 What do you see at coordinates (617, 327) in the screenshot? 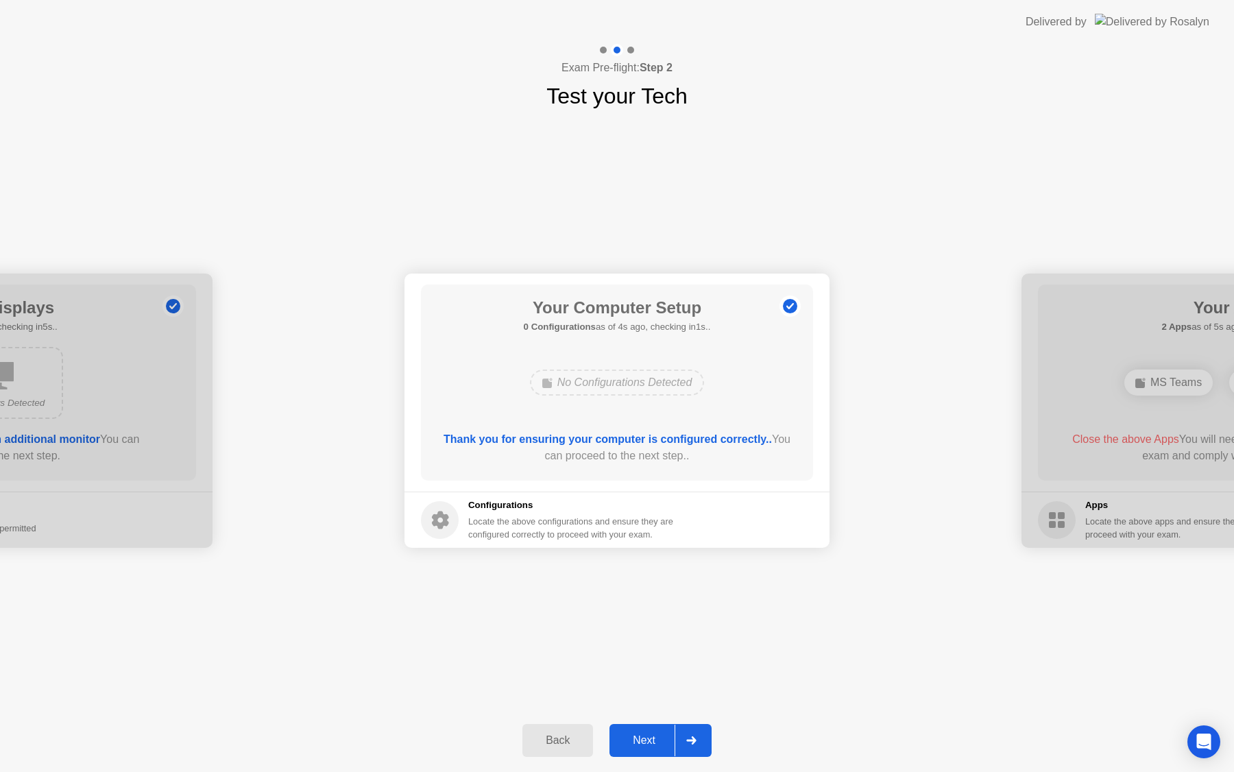
I see `h5: as of 4s ago, checking in1s..` at bounding box center [617, 327].